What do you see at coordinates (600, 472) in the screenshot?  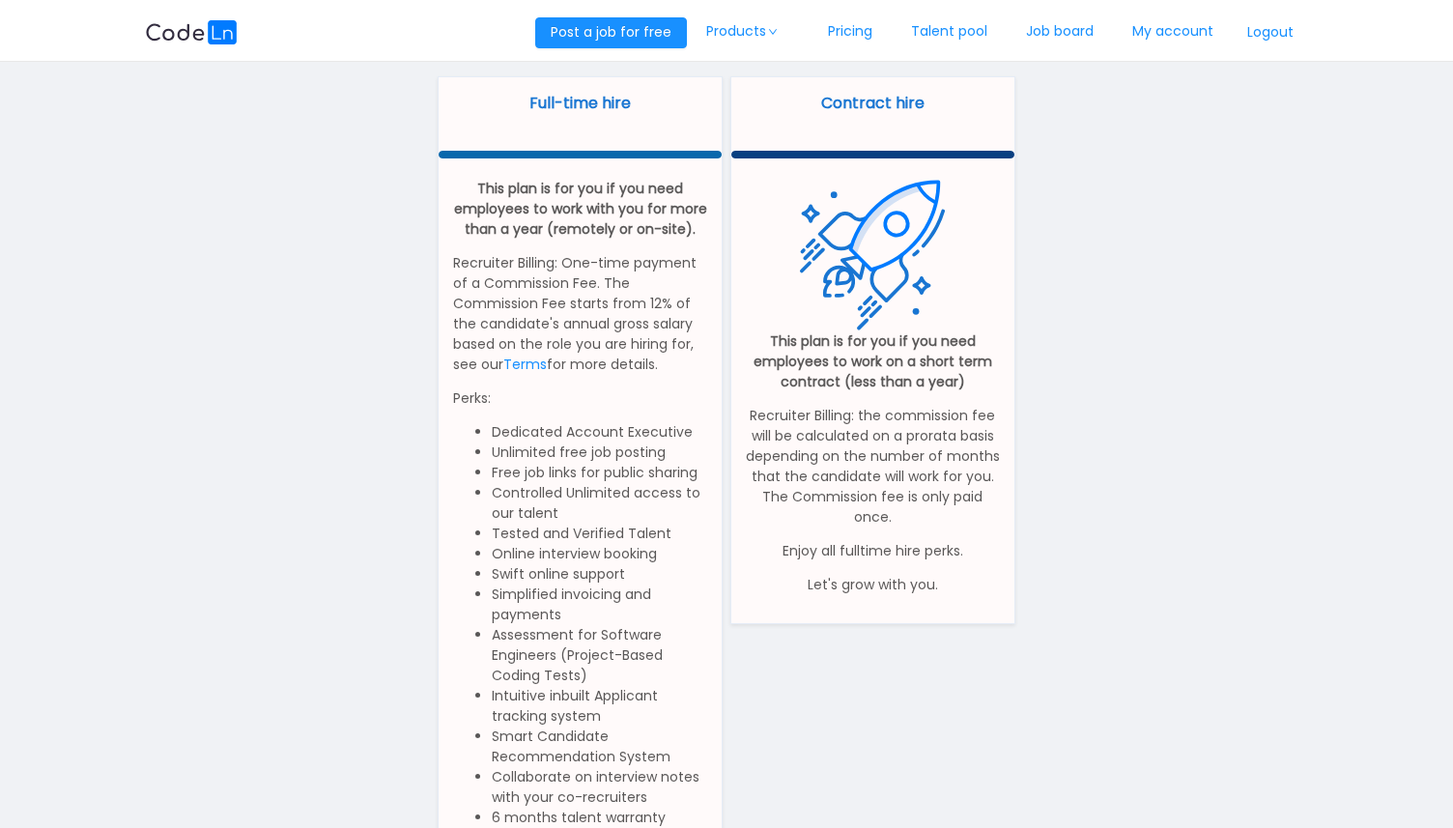 I see `li: Free job links for public sharing` at bounding box center [600, 472].